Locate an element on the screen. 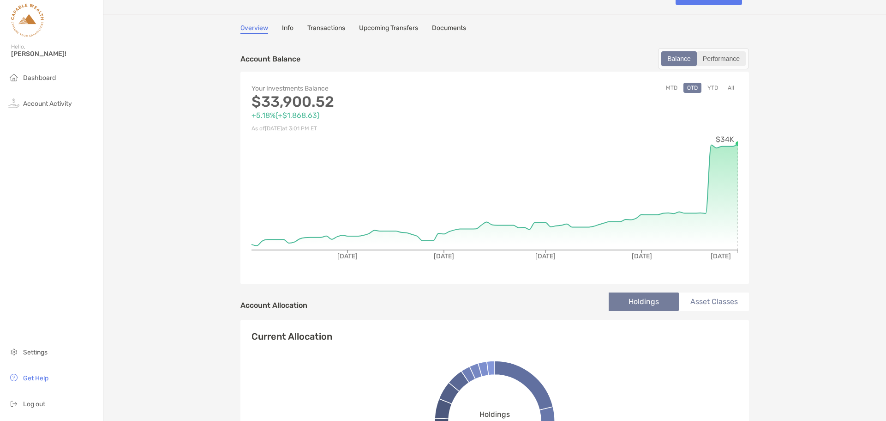 The height and width of the screenshot is (421, 886). button: All is located at coordinates (731, 88).